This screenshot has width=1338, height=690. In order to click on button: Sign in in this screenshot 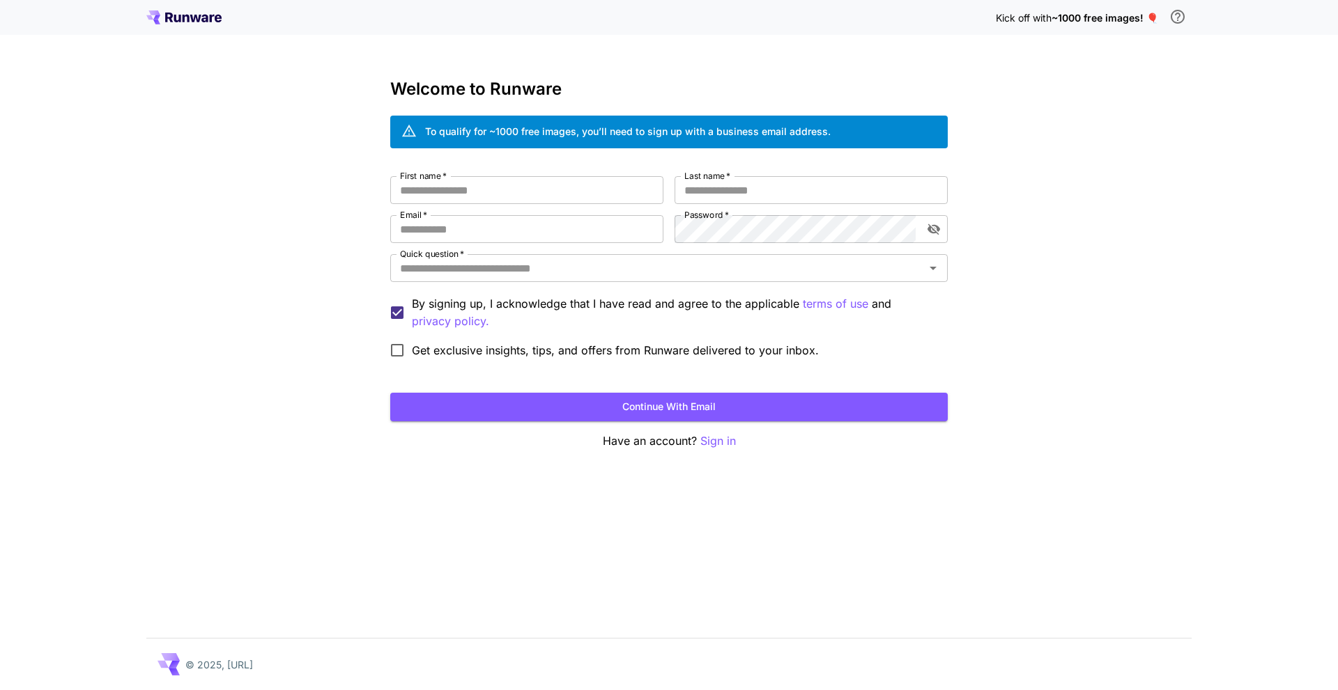, I will do `click(718, 441)`.